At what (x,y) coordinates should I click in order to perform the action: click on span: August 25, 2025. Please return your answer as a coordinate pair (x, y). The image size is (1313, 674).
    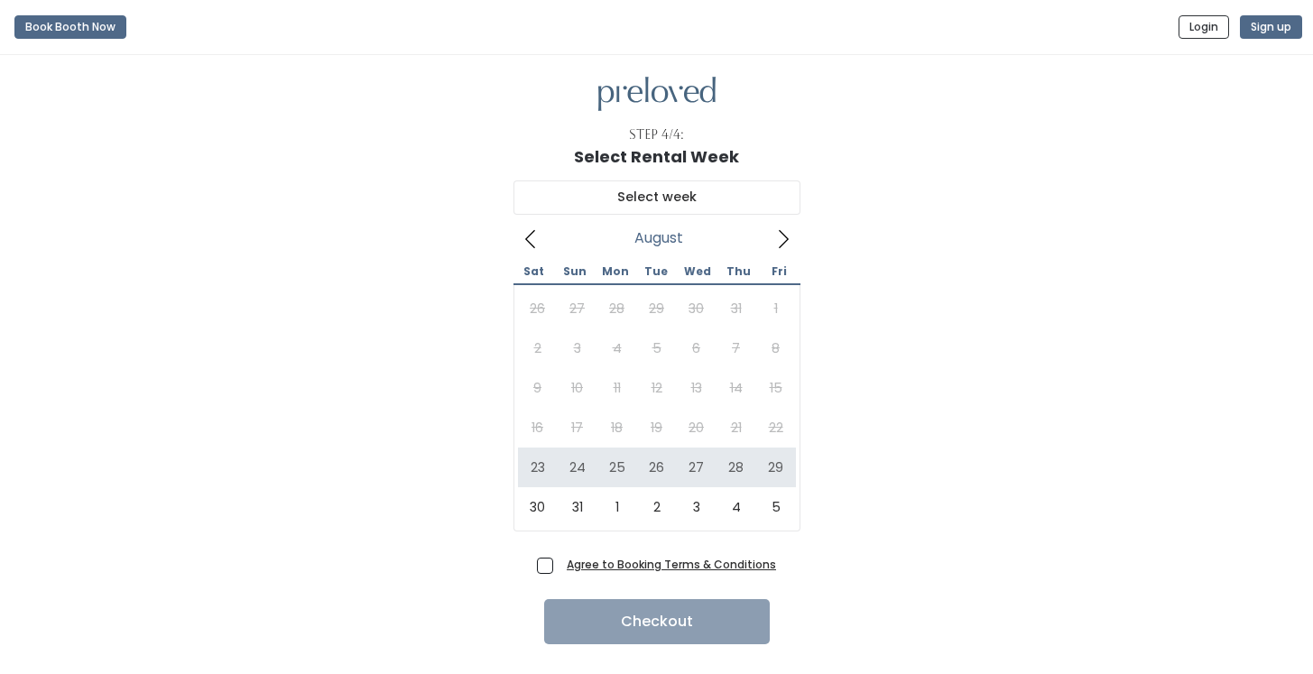
    Looking at the image, I should click on (617, 467).